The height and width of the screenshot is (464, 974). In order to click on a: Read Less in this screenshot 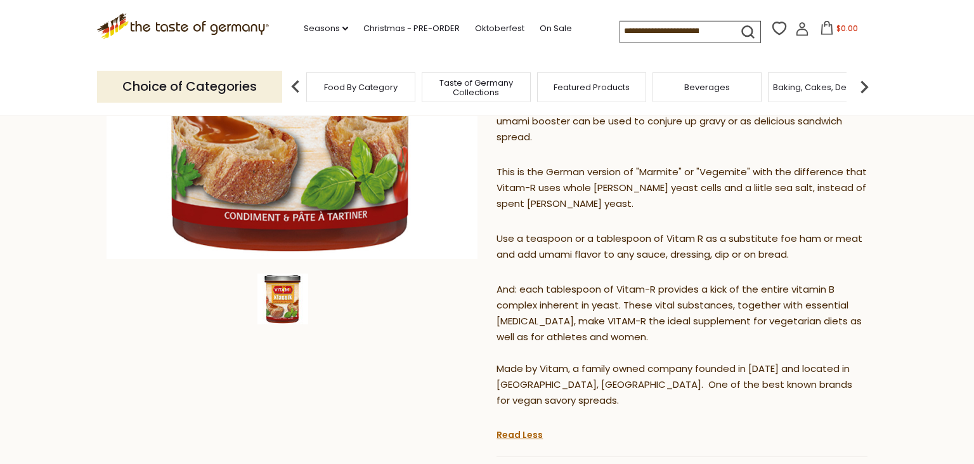, I will do `click(519, 434)`.